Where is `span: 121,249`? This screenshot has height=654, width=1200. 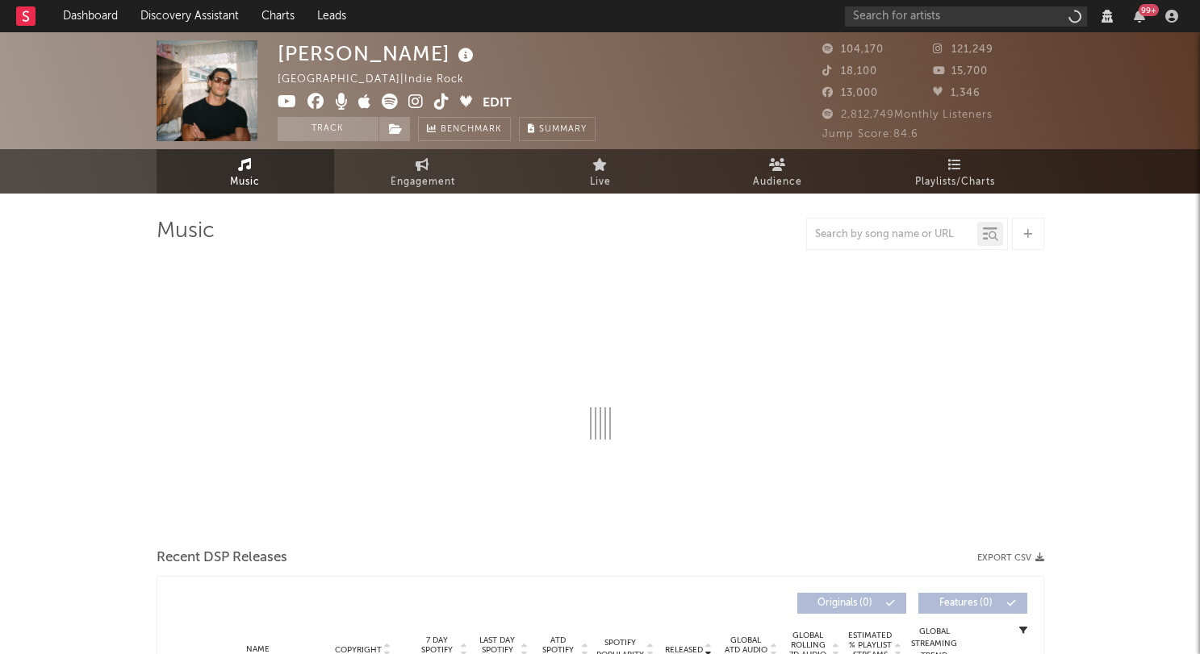 span: 121,249 is located at coordinates (963, 49).